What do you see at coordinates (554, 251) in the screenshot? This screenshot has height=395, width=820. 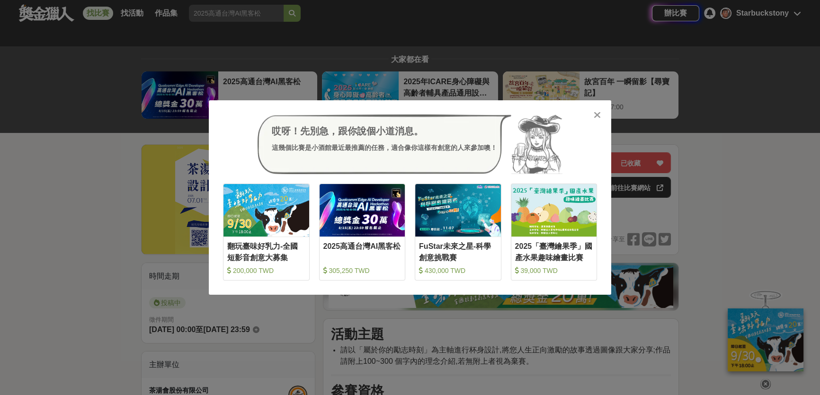 I see `div: 2025「臺灣繪果季」國產水果趣味繪畫比賽` at bounding box center [554, 251].